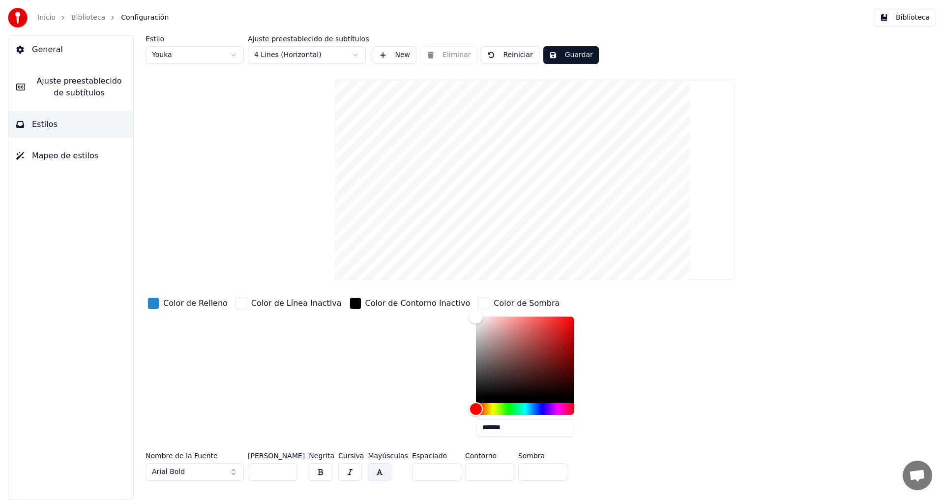  I want to click on a: Open chat, so click(918, 475).